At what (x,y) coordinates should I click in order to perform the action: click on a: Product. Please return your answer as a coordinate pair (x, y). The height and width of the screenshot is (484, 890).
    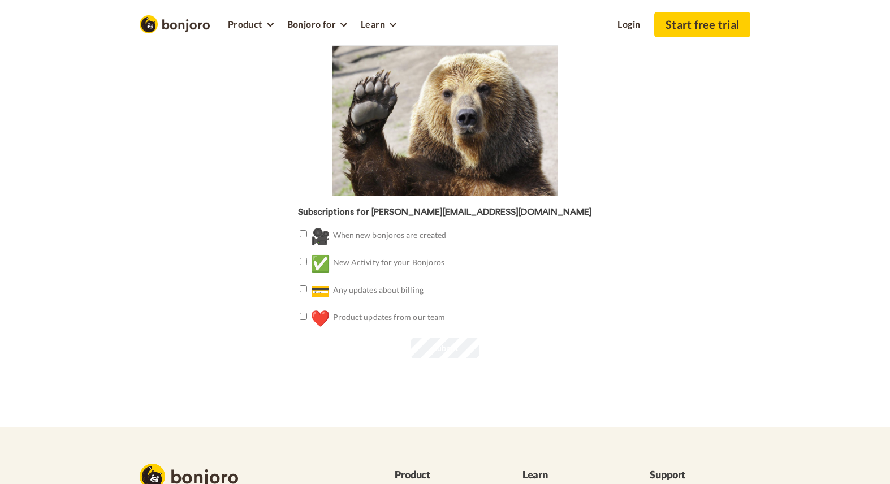
    Looking at the image, I should click on (250, 23).